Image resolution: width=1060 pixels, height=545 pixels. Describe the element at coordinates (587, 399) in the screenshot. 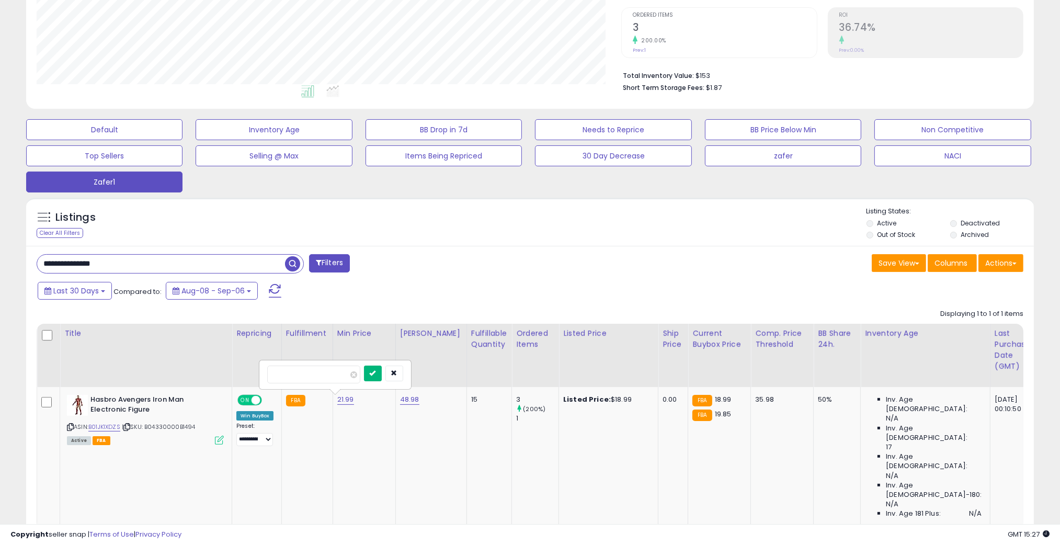

I see `b: Listed Price:` at that location.